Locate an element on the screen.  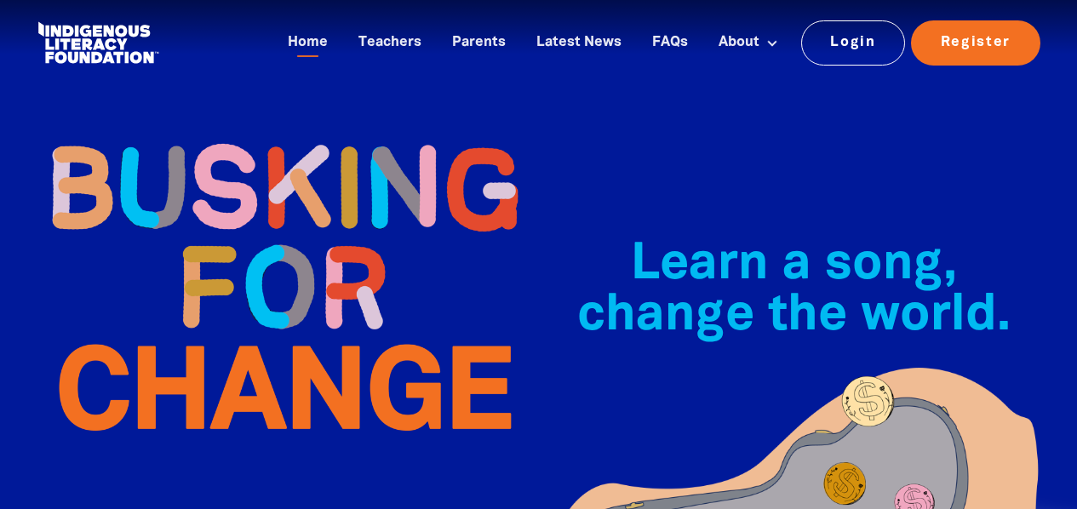
a: Register is located at coordinates (976, 43).